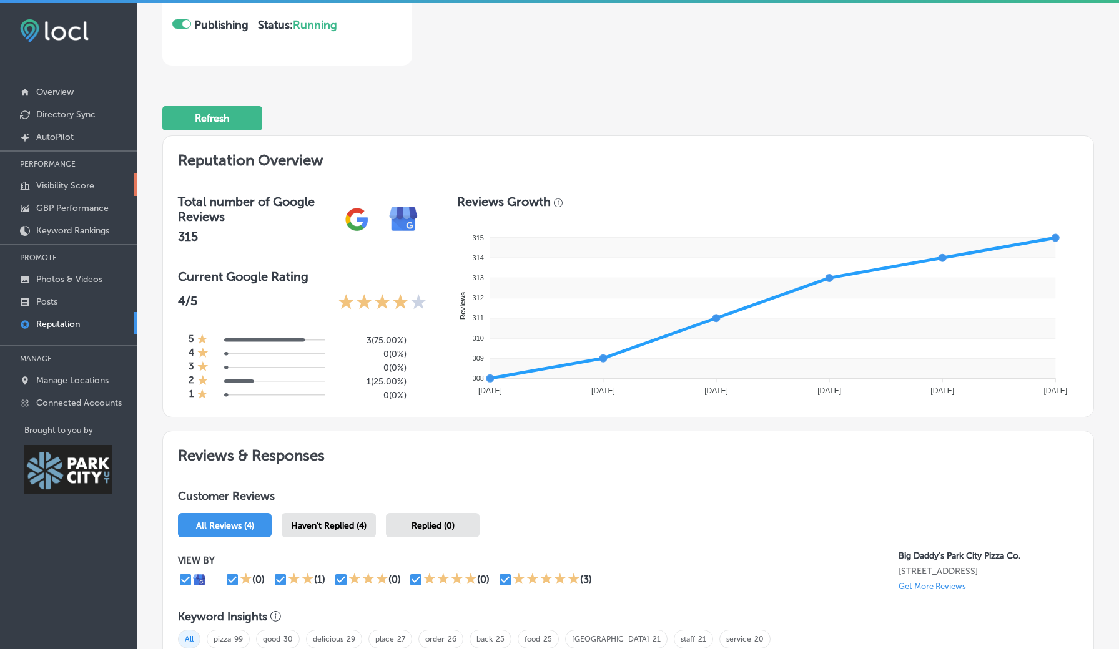 The width and height of the screenshot is (1119, 649). I want to click on a: 30, so click(288, 639).